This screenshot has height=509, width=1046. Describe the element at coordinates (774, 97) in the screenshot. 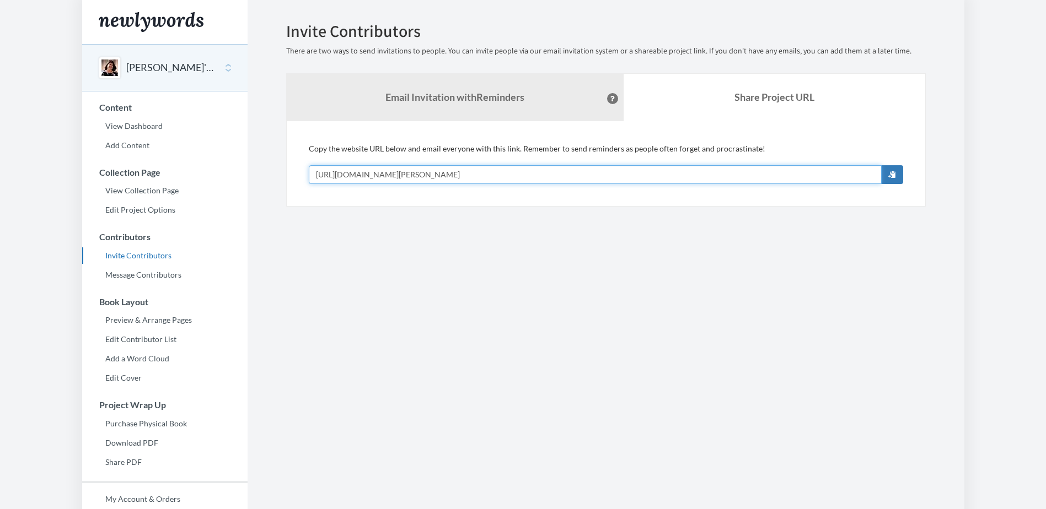

I see `b: Share Project URL` at that location.